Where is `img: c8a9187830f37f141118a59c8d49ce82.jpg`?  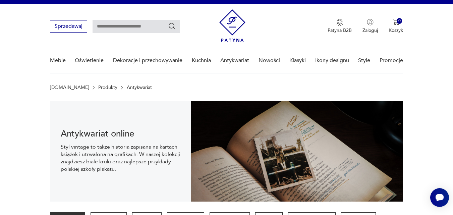
img: c8a9187830f37f141118a59c8d49ce82.jpg is located at coordinates (297, 151).